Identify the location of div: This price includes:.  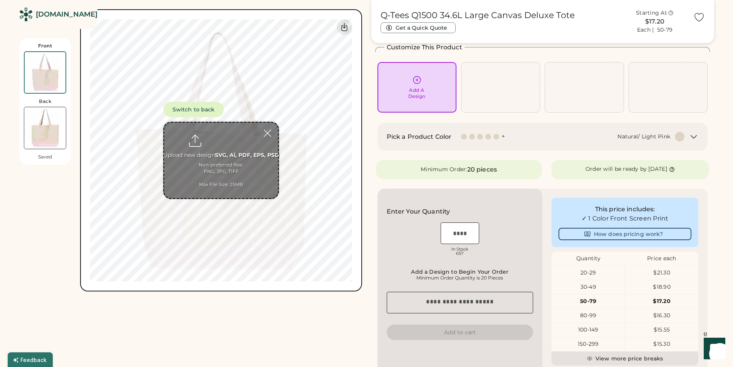
(625, 209).